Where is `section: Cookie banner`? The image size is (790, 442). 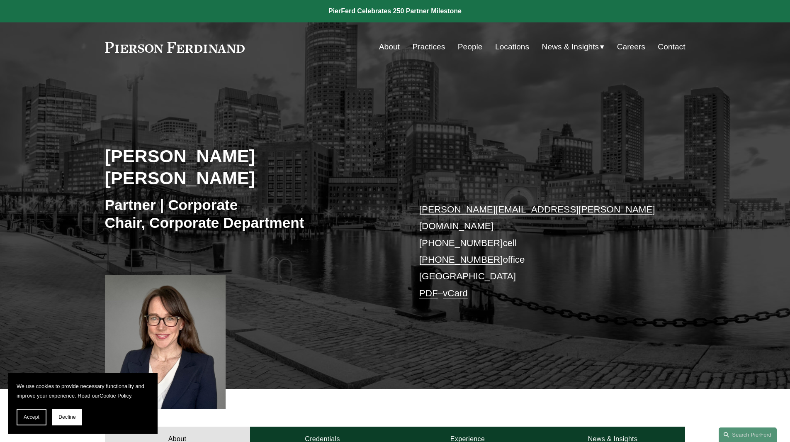 section: Cookie banner is located at coordinates (83, 403).